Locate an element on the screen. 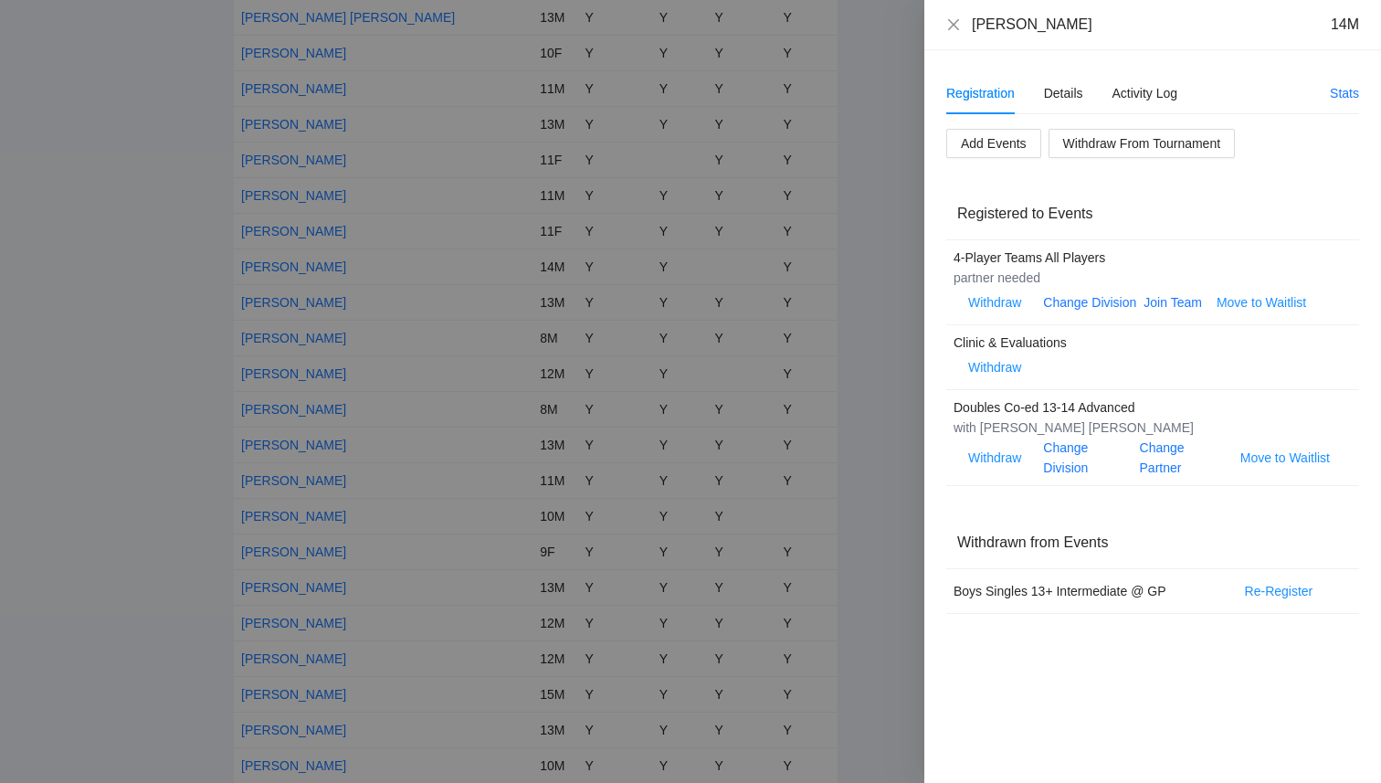 This screenshot has width=1381, height=783. button: Close is located at coordinates (954, 25).